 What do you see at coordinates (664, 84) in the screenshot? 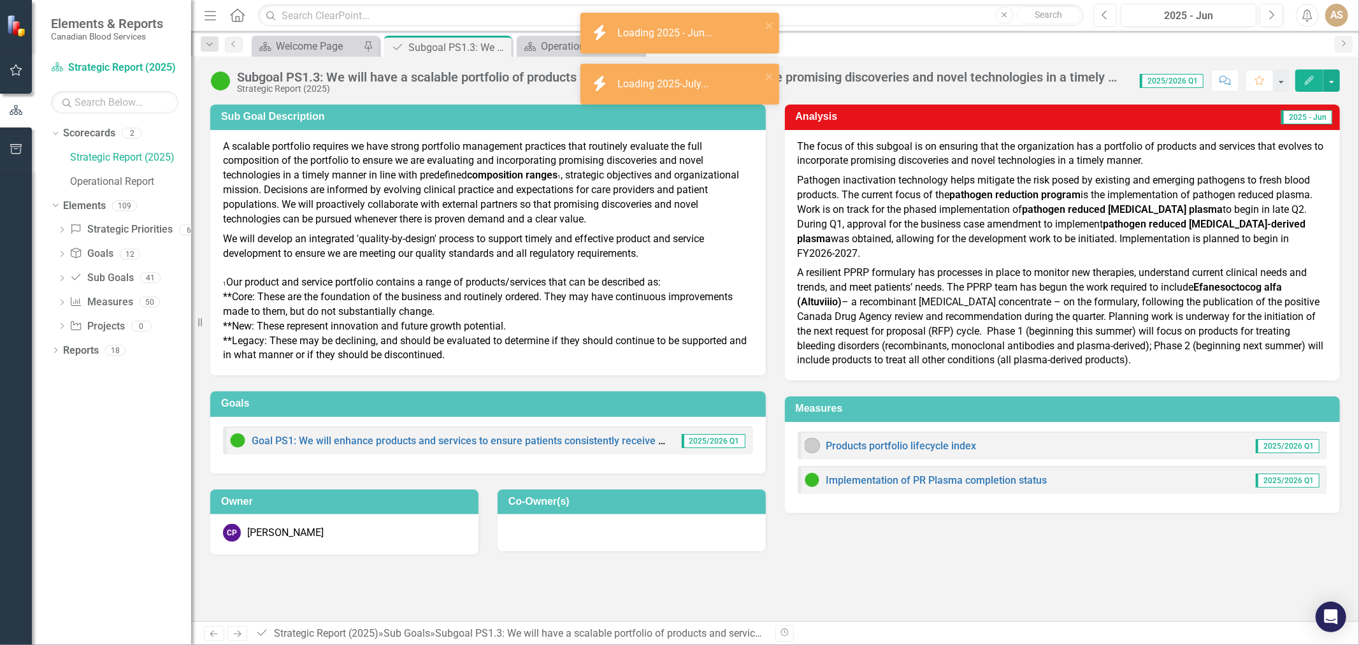
I see `div: Loading 2025-July...` at bounding box center [664, 84].